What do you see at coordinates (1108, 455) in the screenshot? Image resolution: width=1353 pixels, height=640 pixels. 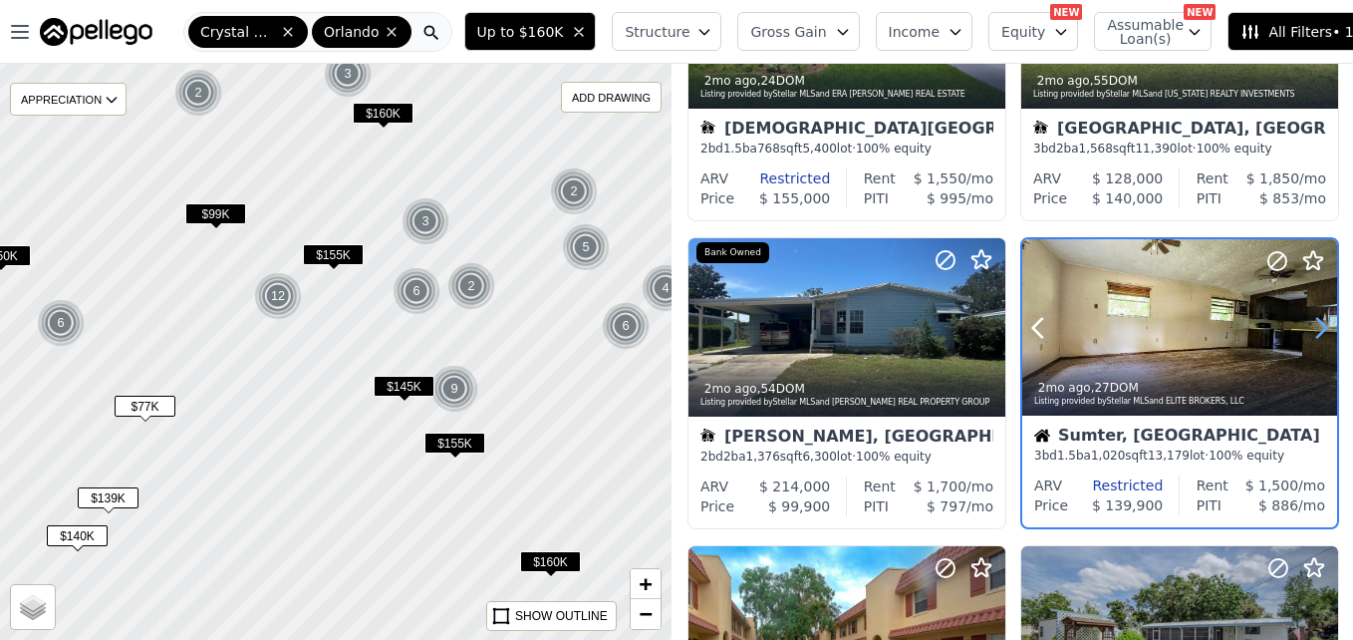 I see `span: 1,020` at bounding box center [1108, 455].